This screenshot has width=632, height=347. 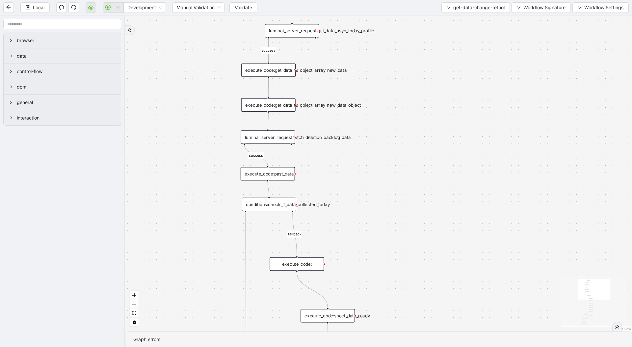 What do you see at coordinates (268, 189) in the screenshot?
I see `g: Edge from execute_code:past_data to conditions:check_if_data_collected_today` at bounding box center [268, 189].